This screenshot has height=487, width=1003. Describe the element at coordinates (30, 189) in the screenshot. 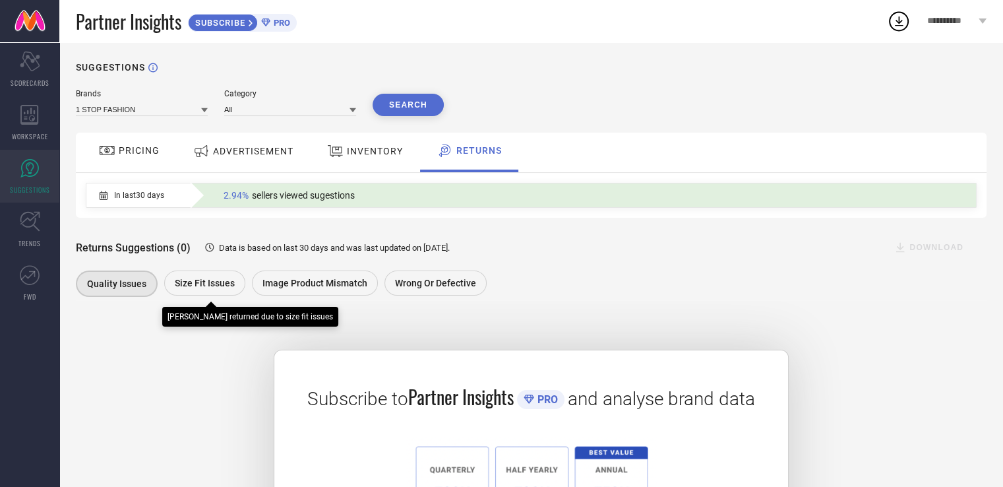

I see `span: SUGGESTIONS` at that location.